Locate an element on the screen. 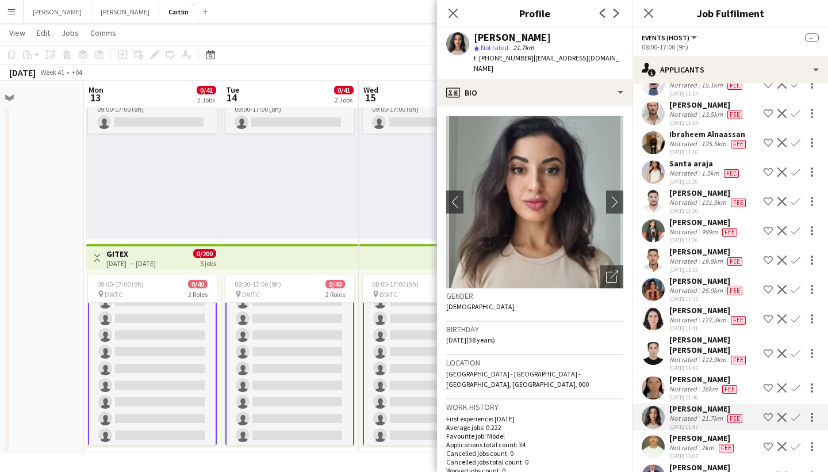  span: Tue is located at coordinates (232, 90).